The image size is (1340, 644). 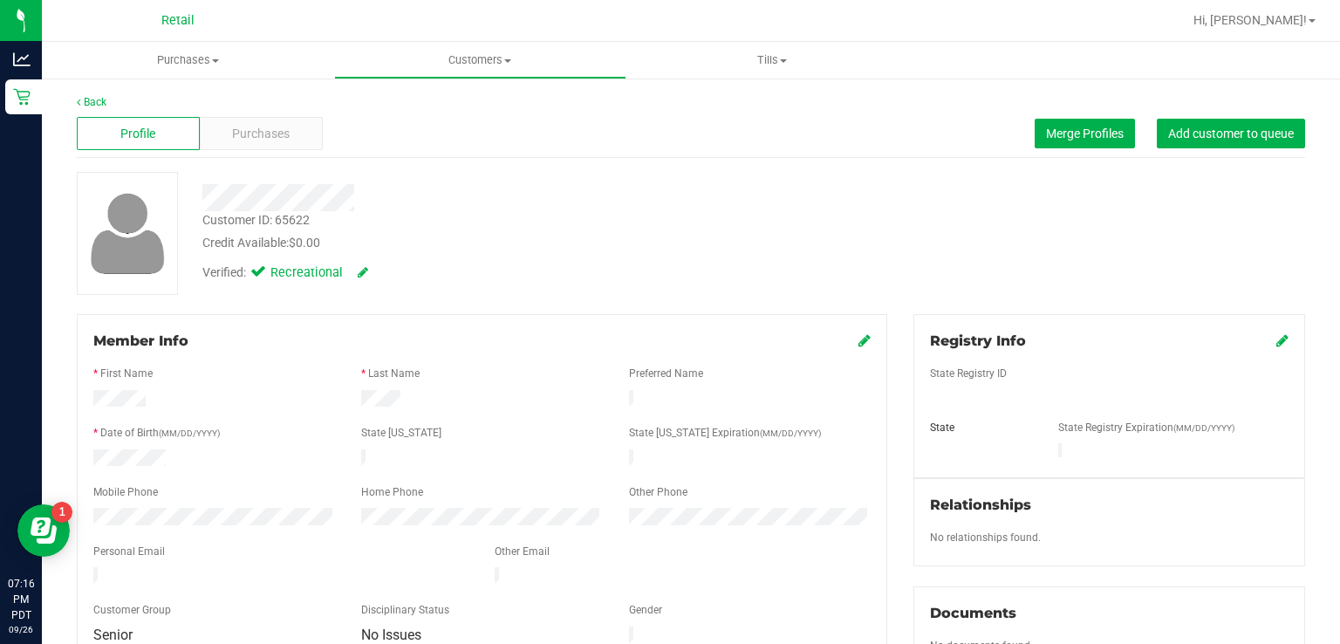 I want to click on label: State Registry ID, so click(x=969, y=373).